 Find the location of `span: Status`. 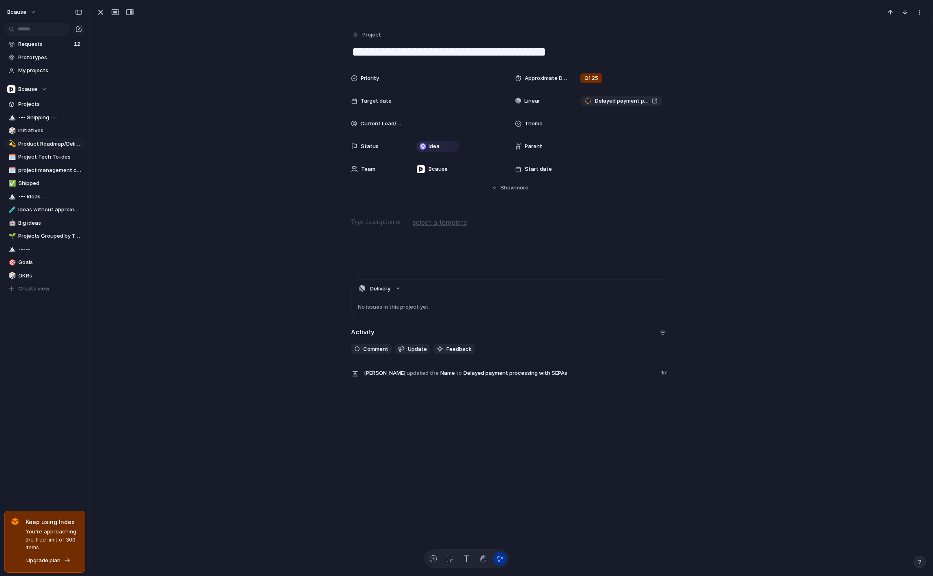

span: Status is located at coordinates (370, 147).